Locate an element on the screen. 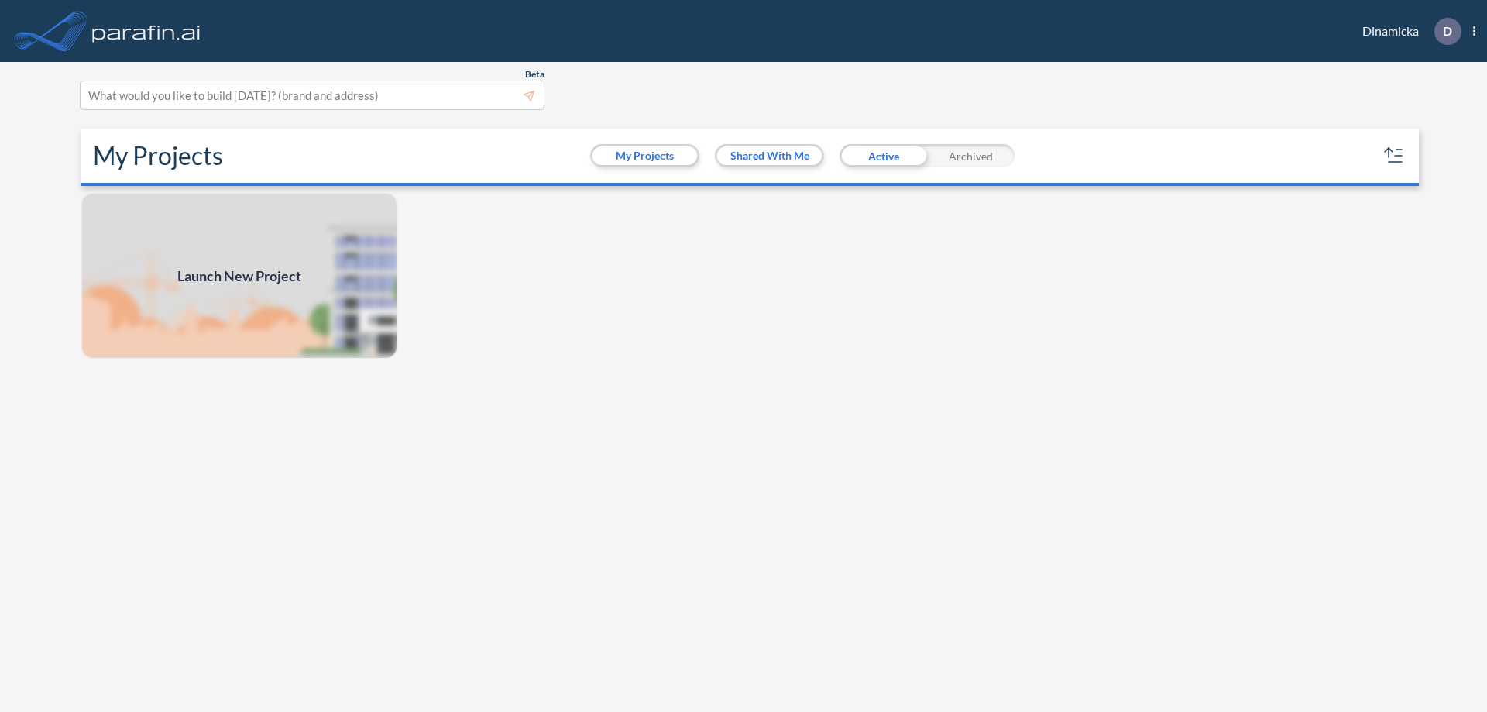 The height and width of the screenshot is (712, 1487). div: Archived is located at coordinates (970, 156).